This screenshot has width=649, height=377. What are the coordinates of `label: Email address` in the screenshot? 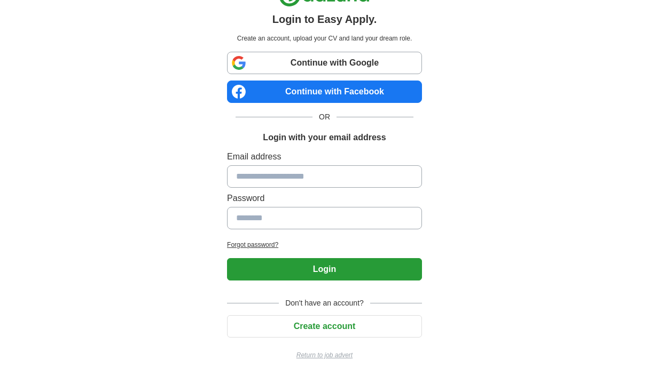 It's located at (324, 157).